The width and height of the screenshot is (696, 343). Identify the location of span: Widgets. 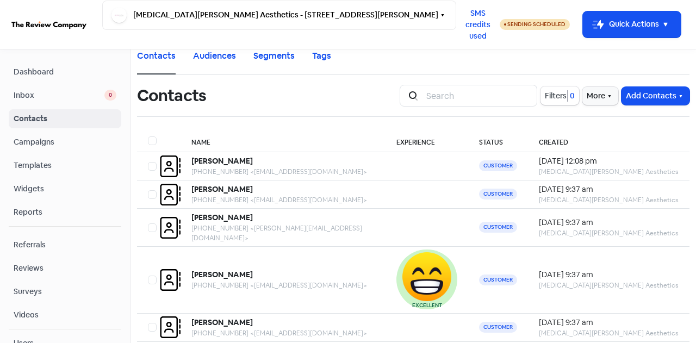
(65, 189).